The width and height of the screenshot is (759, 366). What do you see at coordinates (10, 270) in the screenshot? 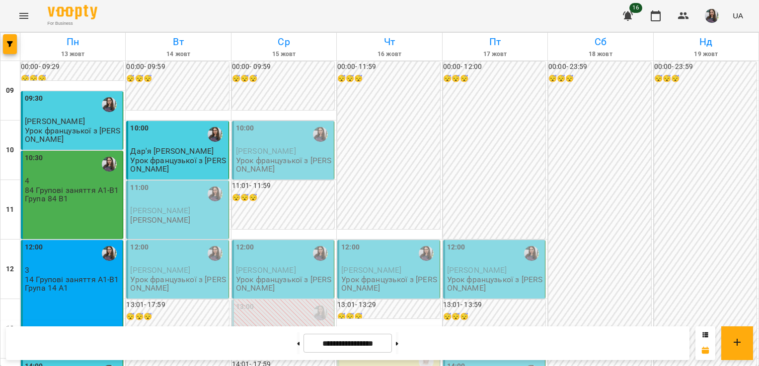
I see `h6: 12` at bounding box center [10, 270].